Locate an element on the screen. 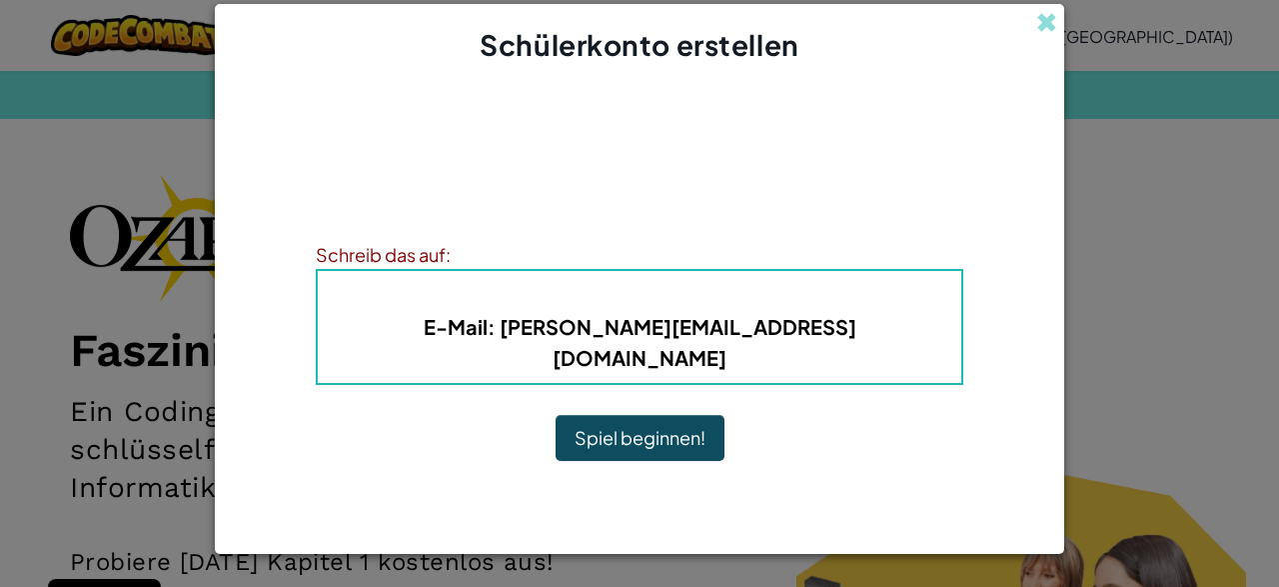 The height and width of the screenshot is (587, 1279). div: Schreib das auf: is located at coordinates (640, 254).